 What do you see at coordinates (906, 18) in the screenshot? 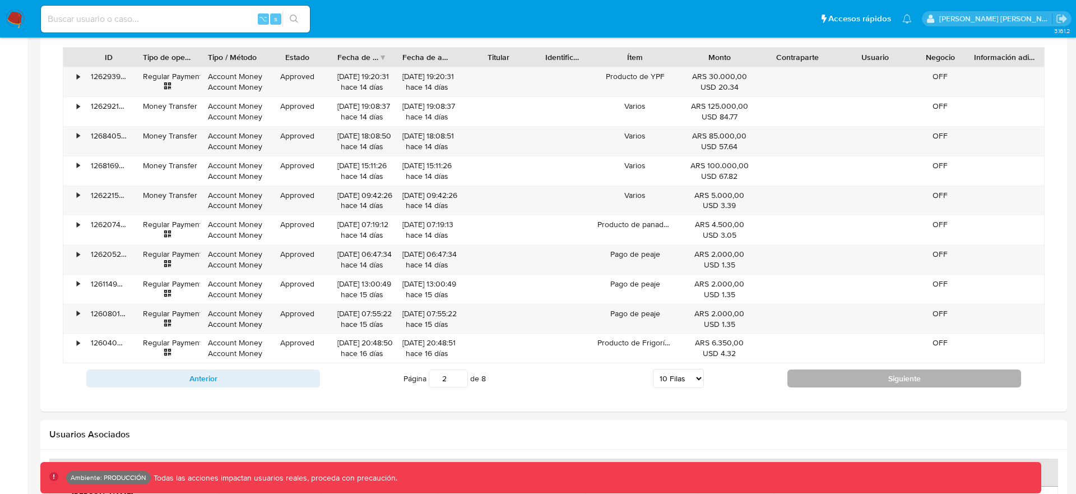
I see `a: Notificaciones` at bounding box center [906, 18].